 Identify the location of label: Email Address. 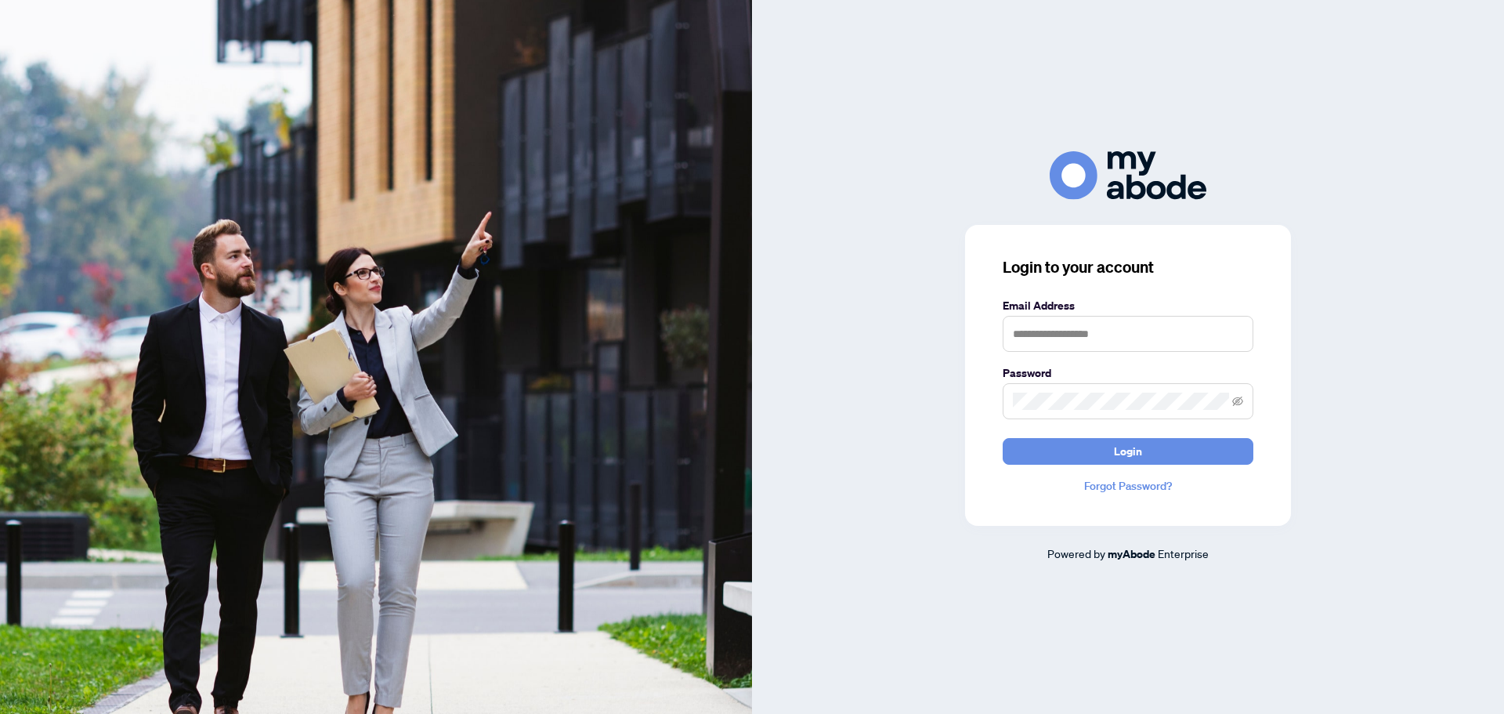
(1128, 305).